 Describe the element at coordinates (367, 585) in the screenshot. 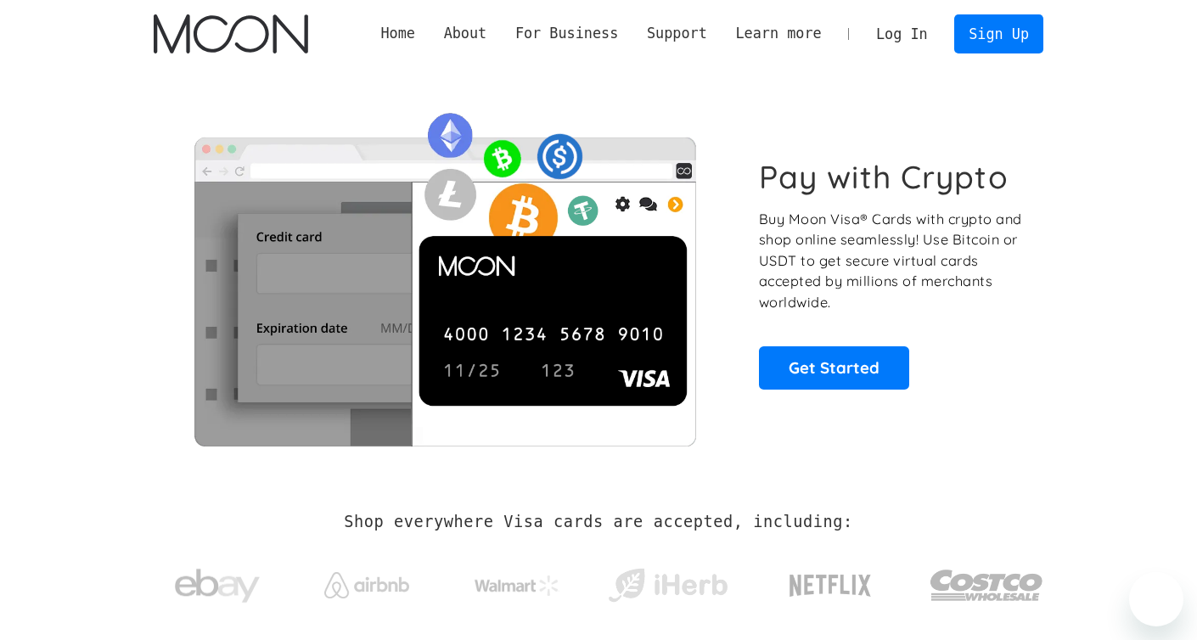

I see `img: Airbnb` at that location.